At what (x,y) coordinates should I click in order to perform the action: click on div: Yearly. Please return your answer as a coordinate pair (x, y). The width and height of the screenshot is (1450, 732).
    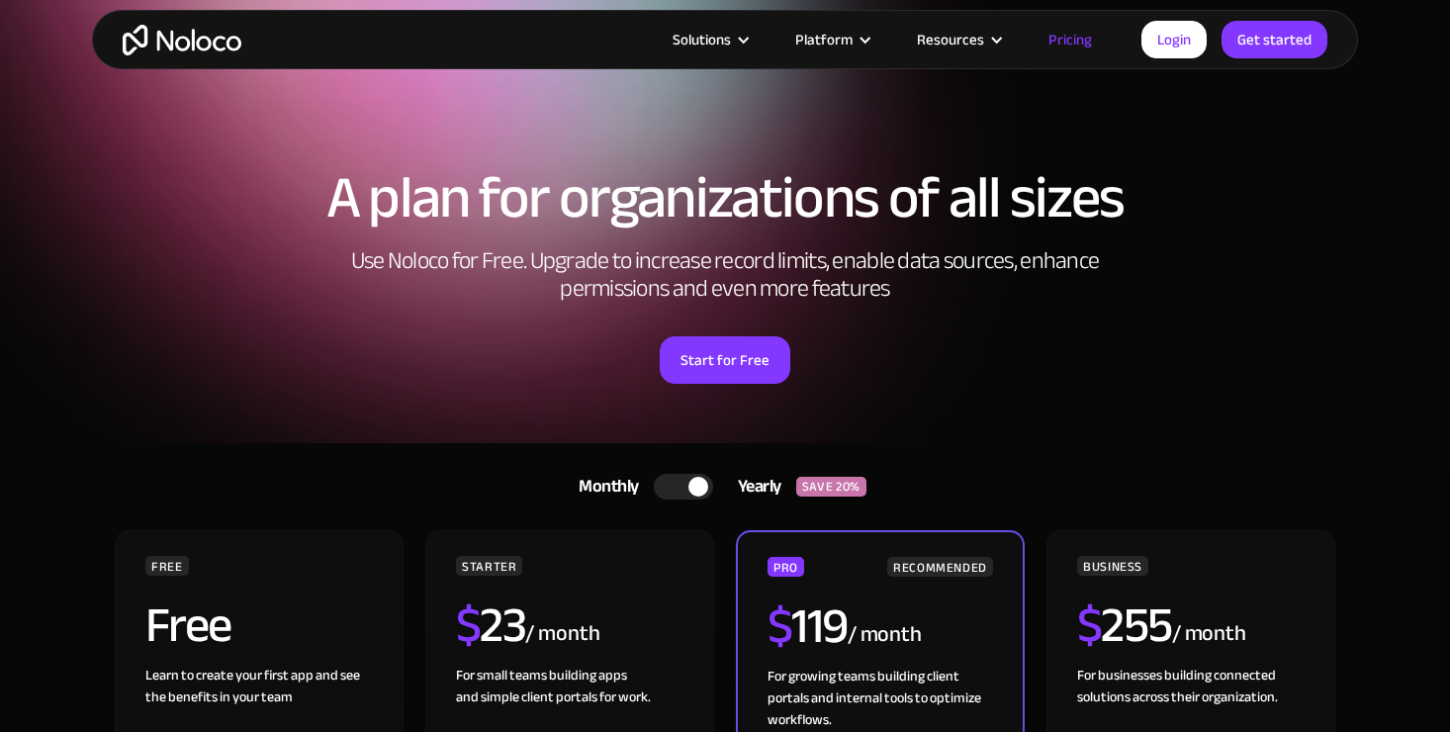
    Looking at the image, I should click on (755, 487).